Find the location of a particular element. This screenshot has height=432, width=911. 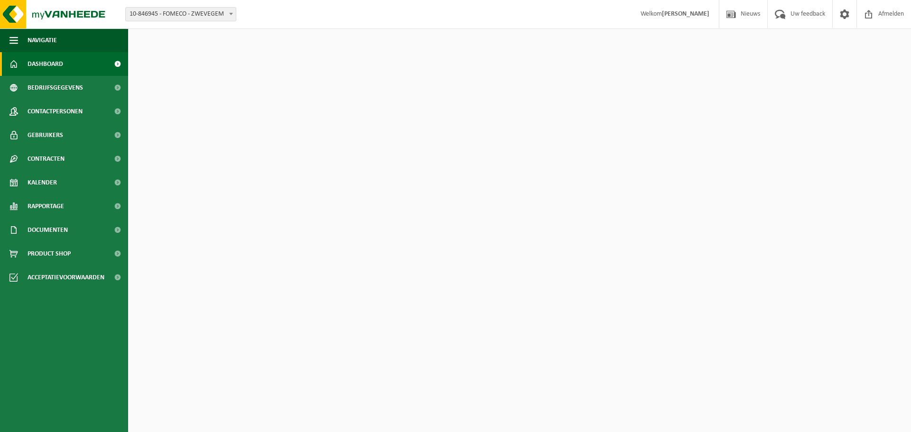

span: Gebruikers is located at coordinates (45, 135).